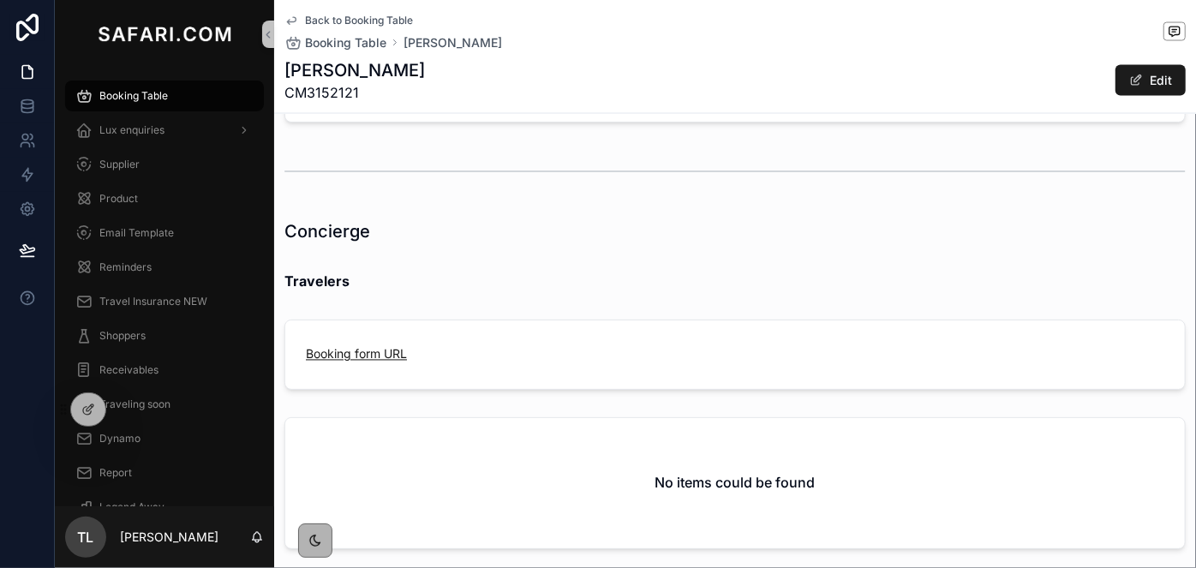 This screenshot has width=1196, height=568. Describe the element at coordinates (327, 232) in the screenshot. I see `h1: Concierge` at that location.